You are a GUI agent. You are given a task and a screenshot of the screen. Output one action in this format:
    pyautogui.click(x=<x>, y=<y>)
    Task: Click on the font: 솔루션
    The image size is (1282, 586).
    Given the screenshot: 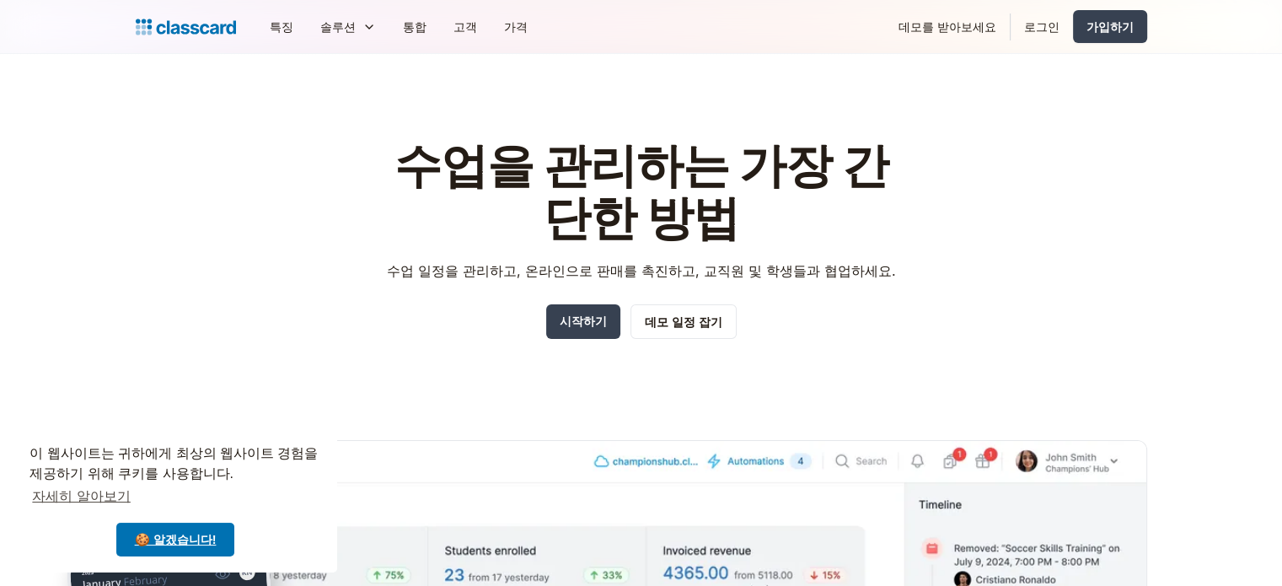 What is the action you would take?
    pyautogui.click(x=338, y=26)
    